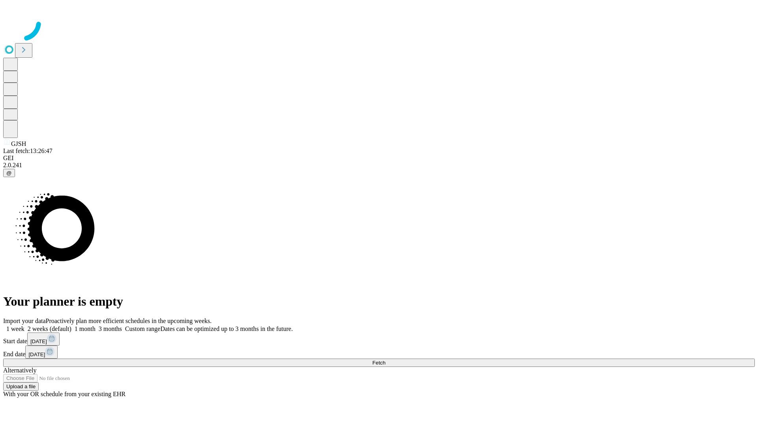  I want to click on span: GJSH, so click(19, 143).